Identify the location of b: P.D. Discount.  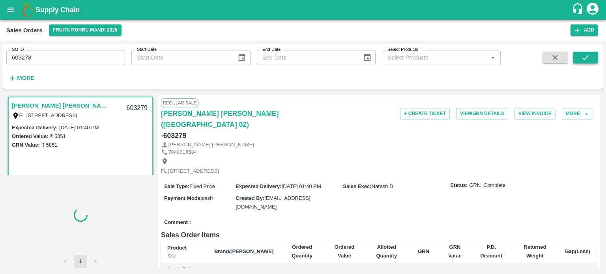
(492, 251).